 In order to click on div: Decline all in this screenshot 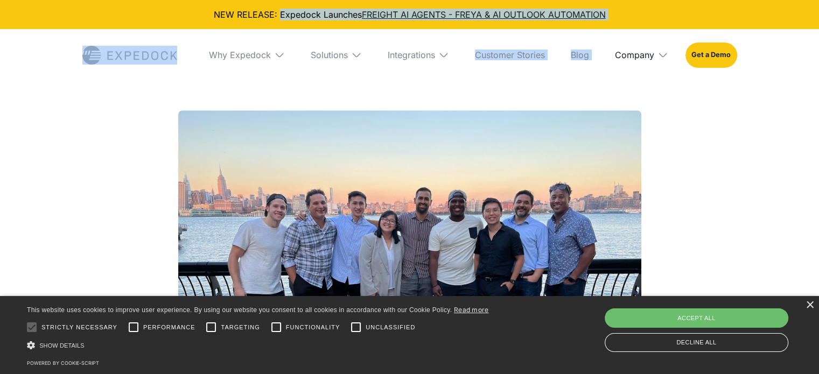, I will do `click(696, 342)`.